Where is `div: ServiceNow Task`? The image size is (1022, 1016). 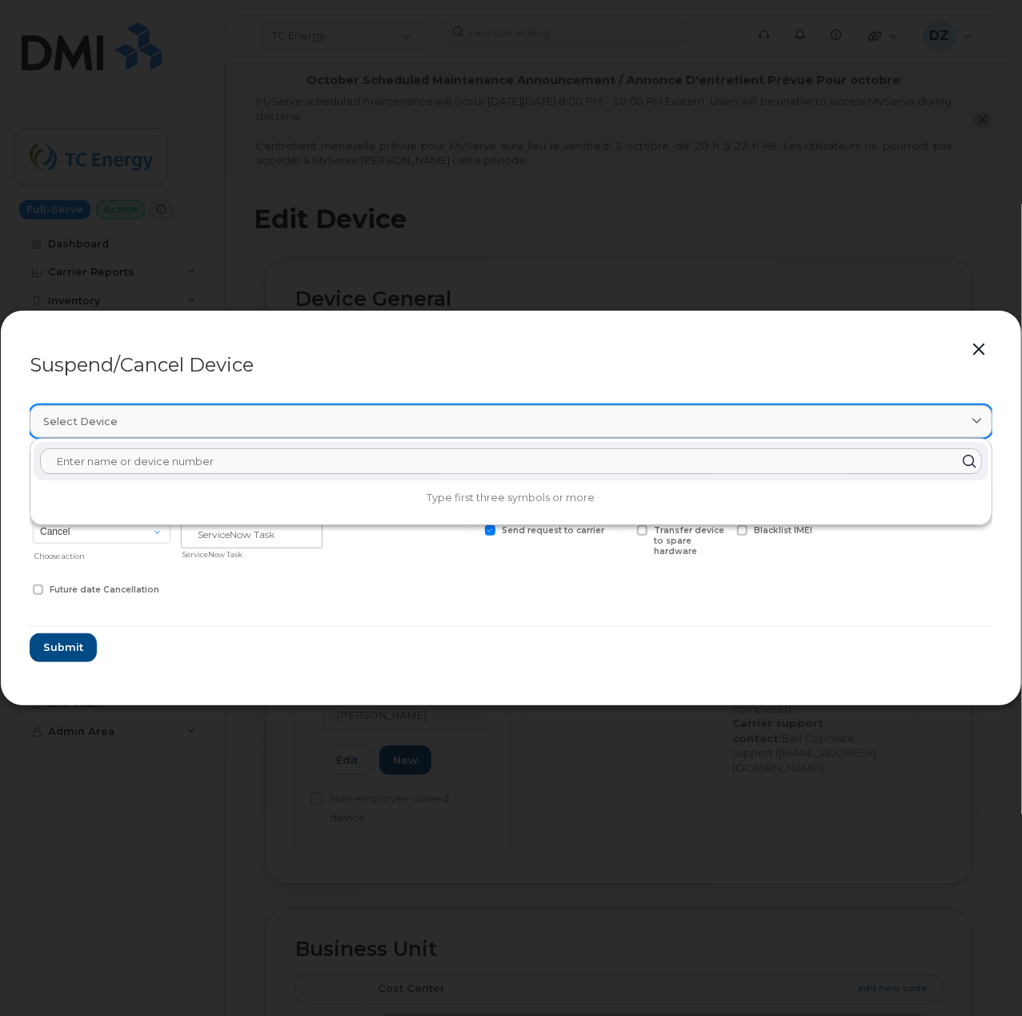 div: ServiceNow Task is located at coordinates (252, 555).